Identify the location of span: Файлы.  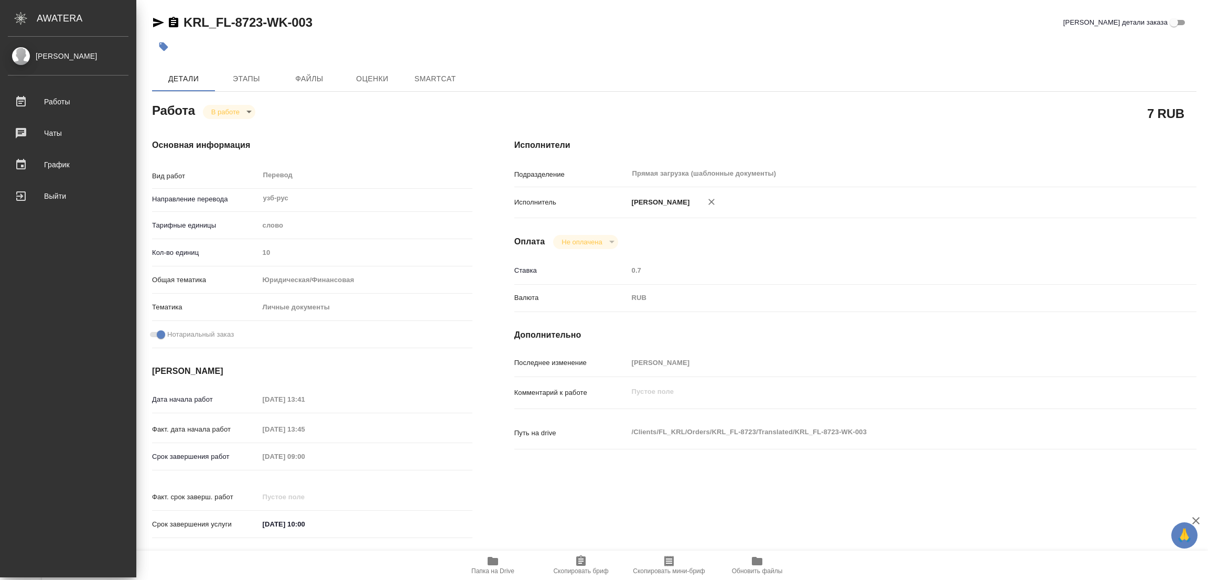
(309, 79).